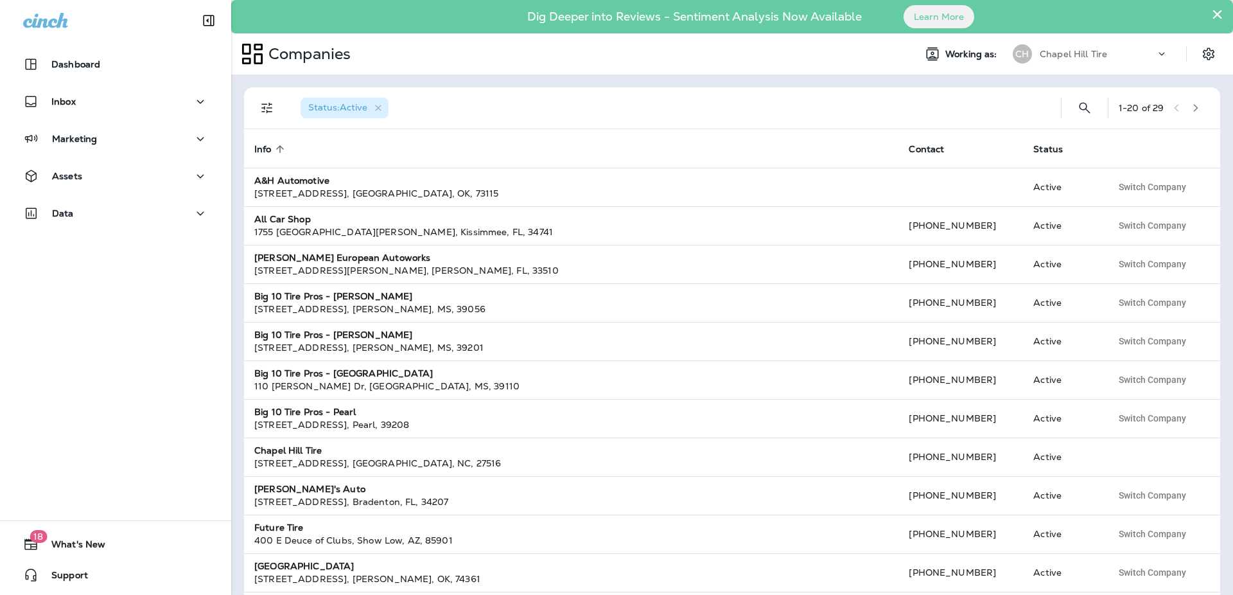 Image resolution: width=1233 pixels, height=595 pixels. What do you see at coordinates (116, 64) in the screenshot?
I see `button: Dashboard` at bounding box center [116, 64].